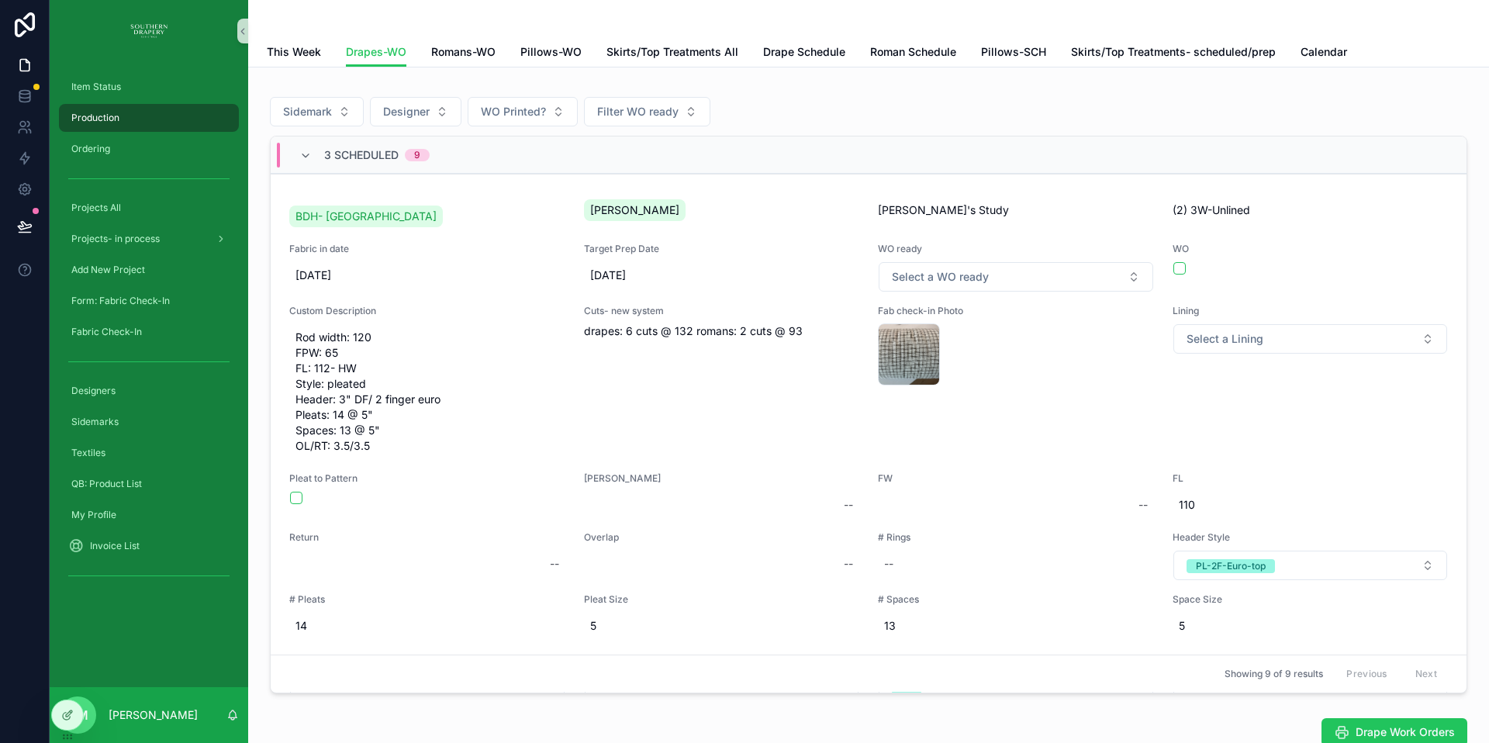  What do you see at coordinates (149, 453) in the screenshot?
I see `a: Textiles` at bounding box center [149, 453].